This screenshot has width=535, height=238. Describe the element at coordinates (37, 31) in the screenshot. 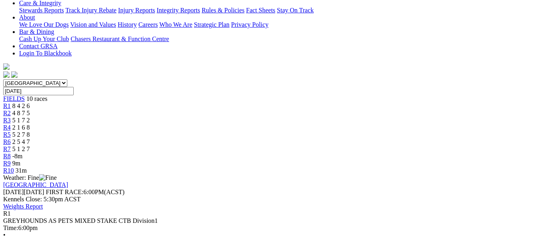

I see `a: Bar & Dining` at that location.